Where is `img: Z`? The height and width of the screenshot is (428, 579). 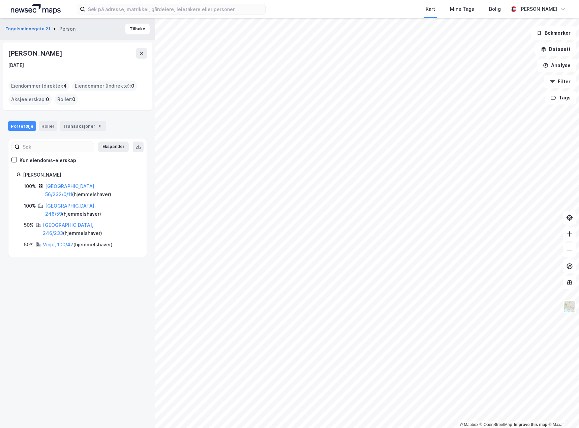 img: Z is located at coordinates (570, 307).